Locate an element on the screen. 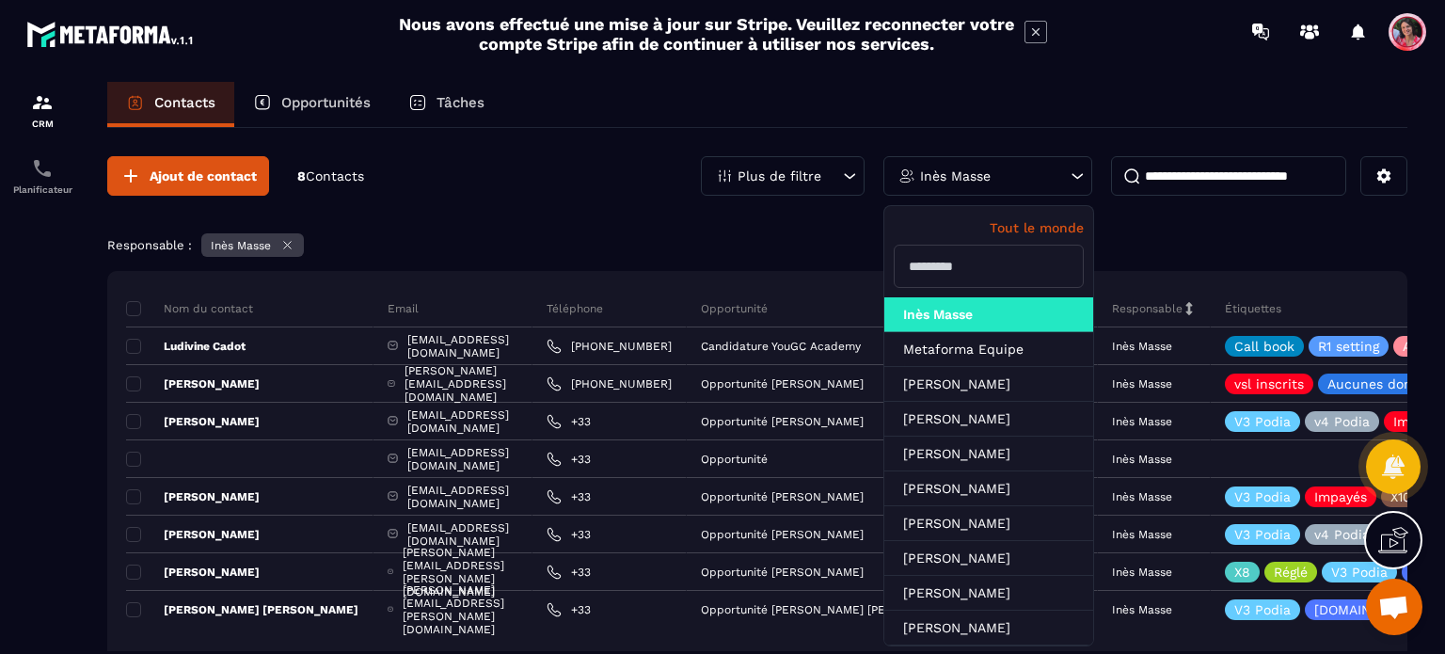 This screenshot has width=1445, height=654. a: formationformationCRM is located at coordinates (42, 110).